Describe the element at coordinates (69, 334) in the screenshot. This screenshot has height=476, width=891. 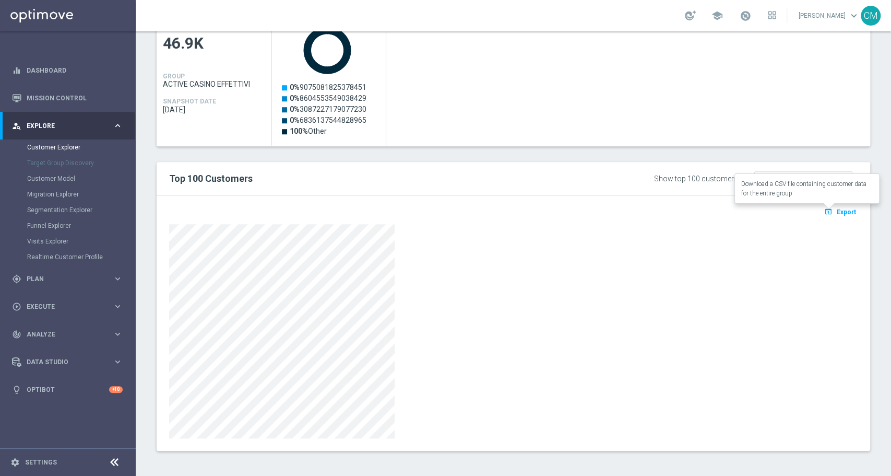
I see `span: Analyze` at that location.